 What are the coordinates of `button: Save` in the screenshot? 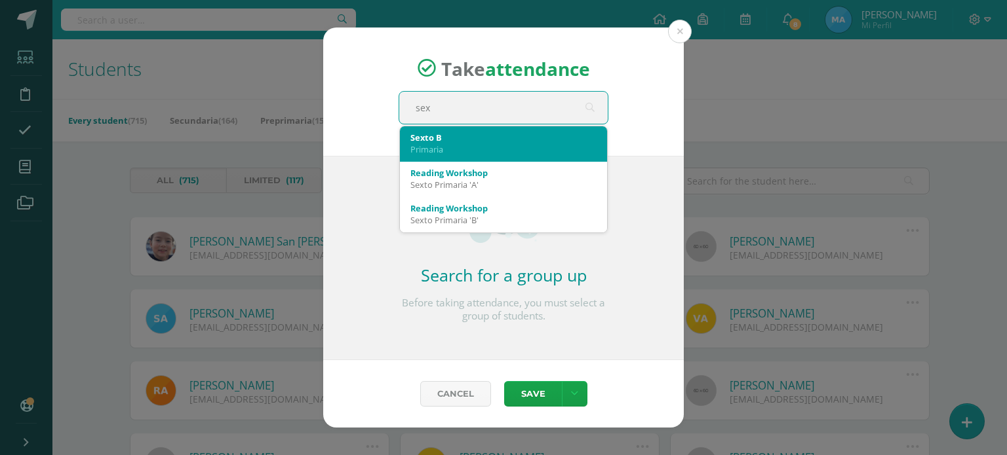 It's located at (533, 394).